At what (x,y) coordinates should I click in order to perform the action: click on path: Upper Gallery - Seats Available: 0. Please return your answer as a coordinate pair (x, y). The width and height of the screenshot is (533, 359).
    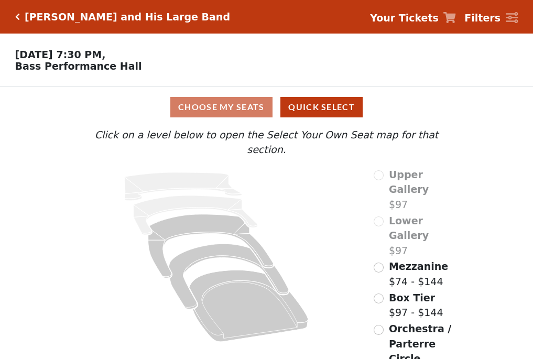
    Looking at the image, I should click on (183, 187).